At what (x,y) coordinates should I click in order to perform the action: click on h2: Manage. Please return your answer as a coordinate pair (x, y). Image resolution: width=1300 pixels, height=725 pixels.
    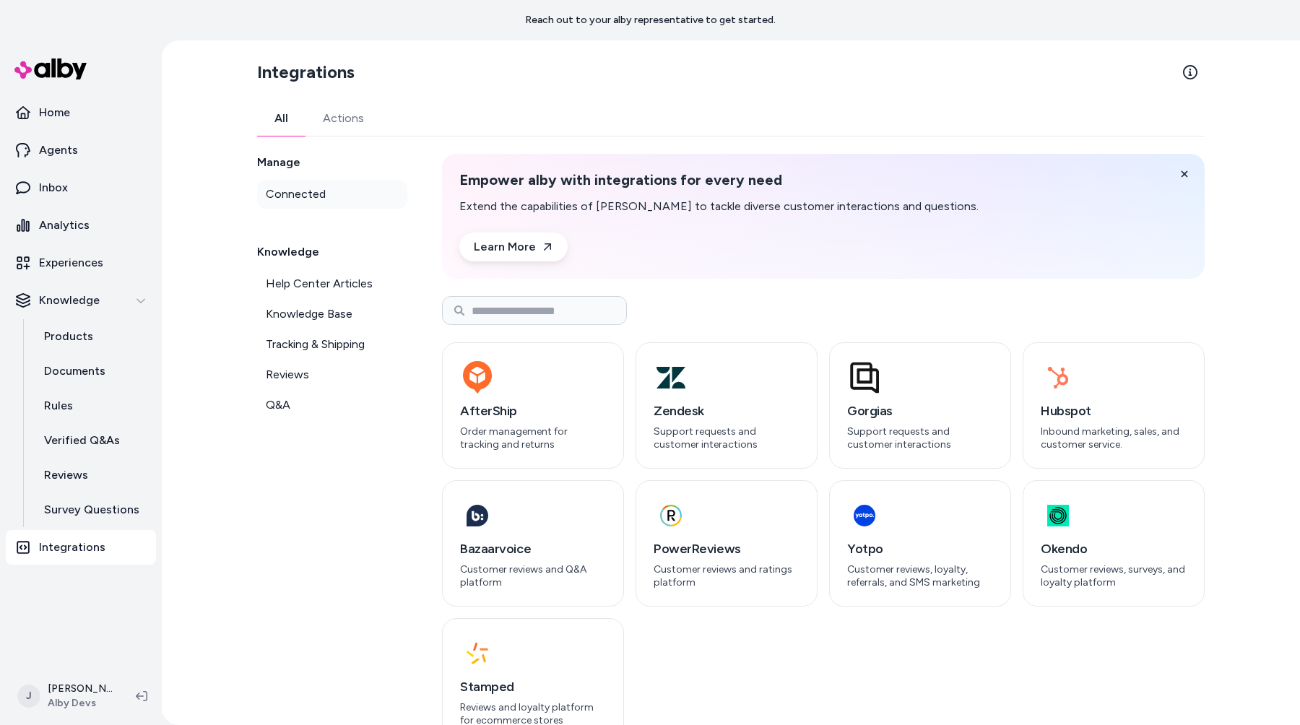
    Looking at the image, I should click on (332, 163).